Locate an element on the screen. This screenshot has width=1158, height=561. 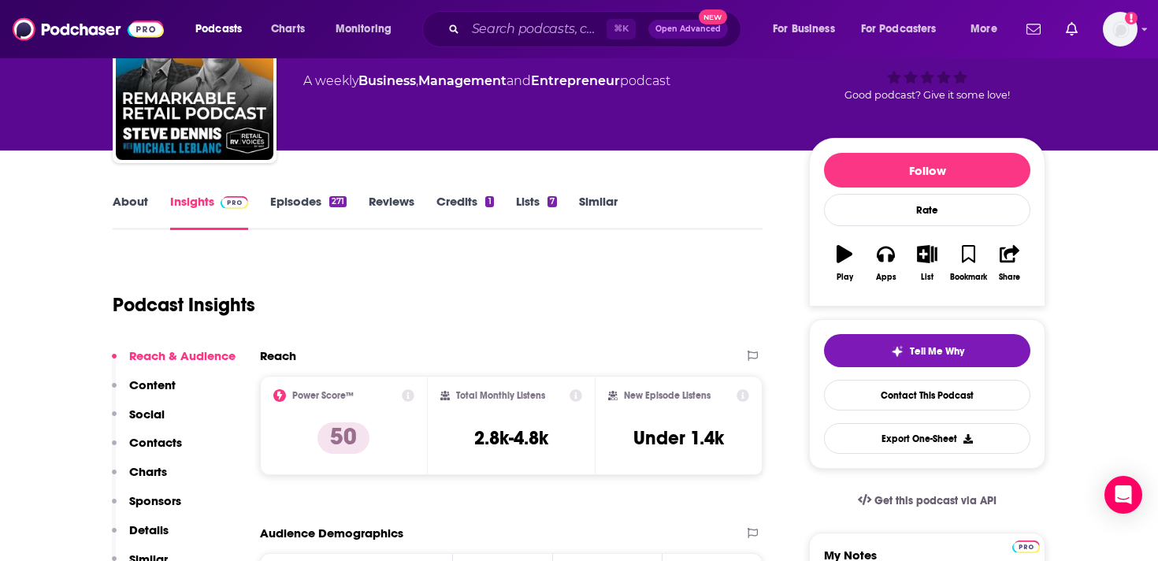
button: List is located at coordinates (927, 263).